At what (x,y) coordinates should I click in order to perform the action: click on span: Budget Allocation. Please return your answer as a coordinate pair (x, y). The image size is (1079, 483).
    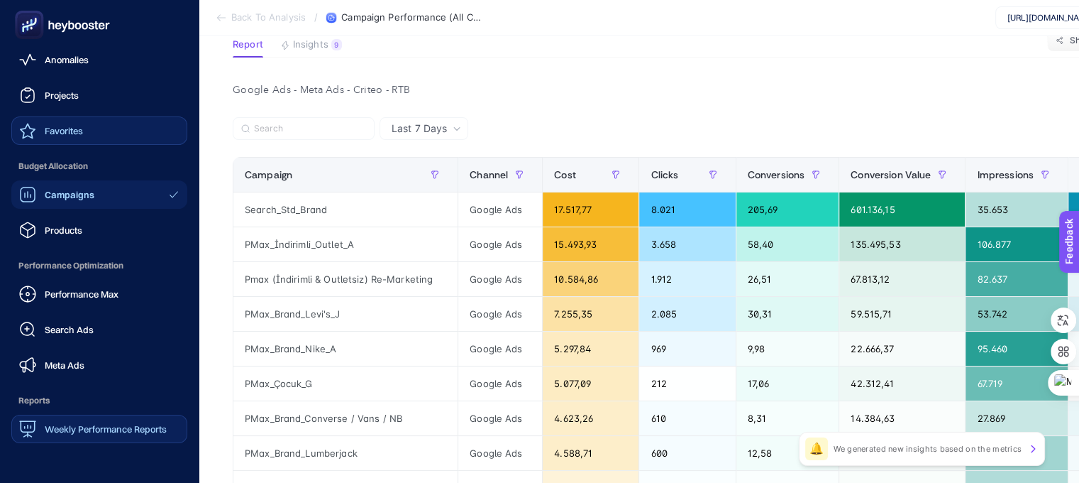
    Looking at the image, I should click on (99, 166).